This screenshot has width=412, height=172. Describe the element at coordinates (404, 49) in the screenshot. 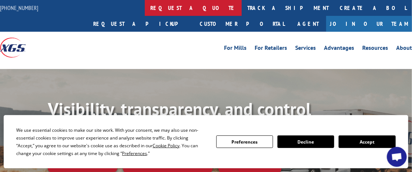

I see `a: About` at that location.